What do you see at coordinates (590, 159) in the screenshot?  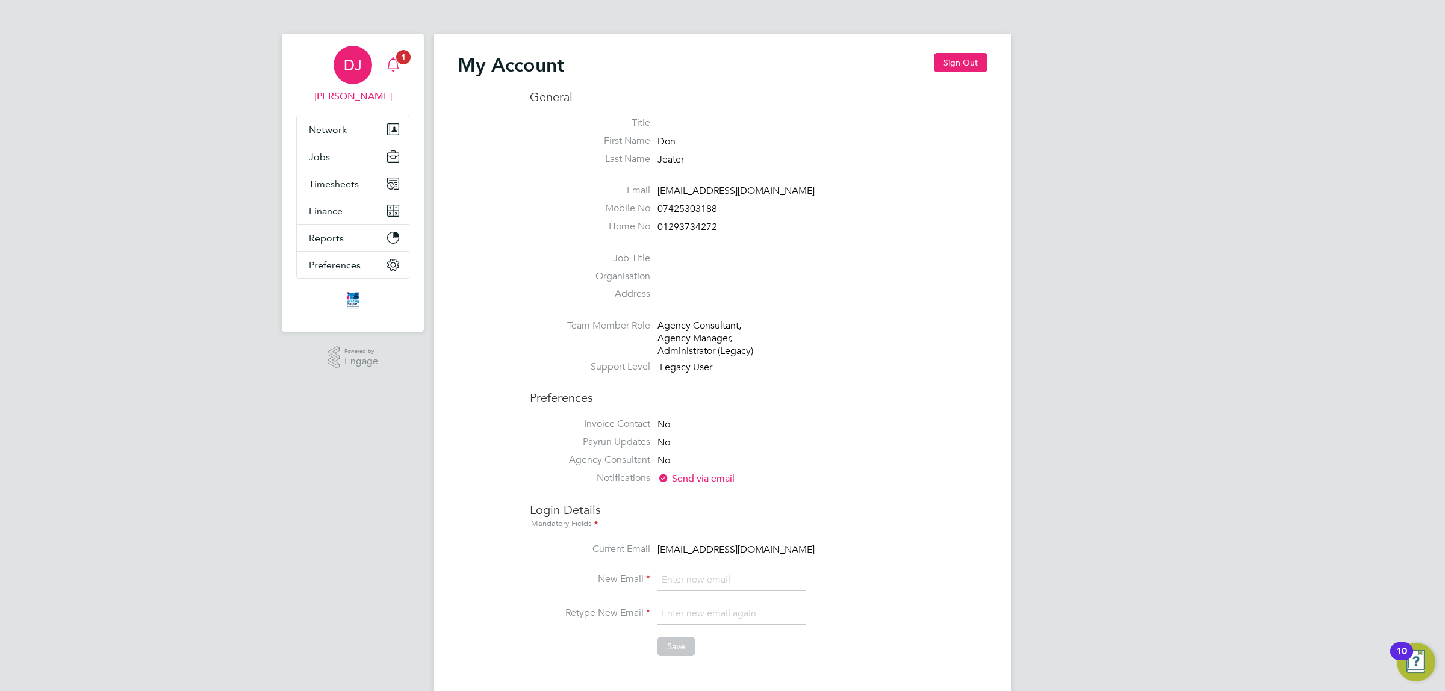 I see `label: Last Name` at bounding box center [590, 159].